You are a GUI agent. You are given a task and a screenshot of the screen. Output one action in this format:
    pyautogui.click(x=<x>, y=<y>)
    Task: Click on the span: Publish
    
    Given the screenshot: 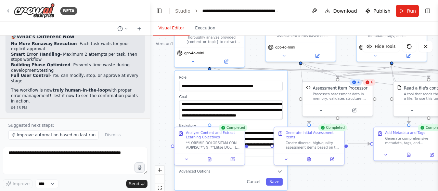 What is the action you would take?
    pyautogui.click(x=382, y=11)
    